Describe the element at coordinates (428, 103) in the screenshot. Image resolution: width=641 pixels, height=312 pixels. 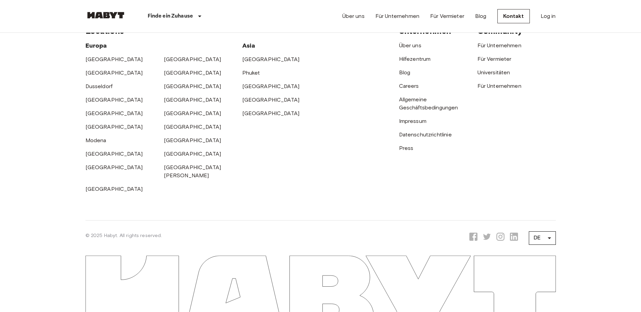
I see `a: Allgemeine Geschäftsbedingungen` at that location.